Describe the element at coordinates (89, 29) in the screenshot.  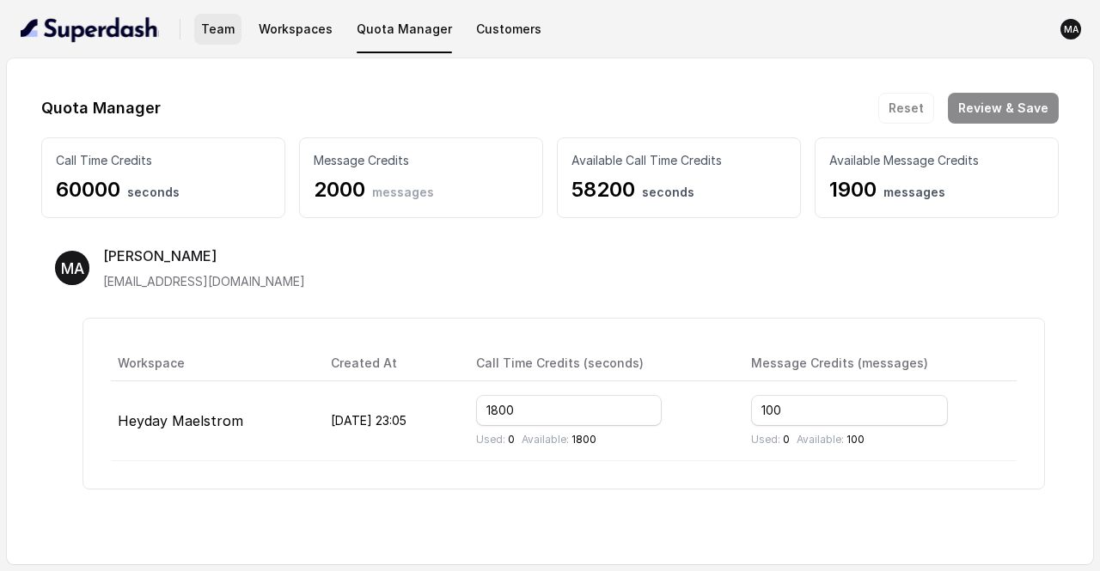
I see `img: light.svg` at that location.